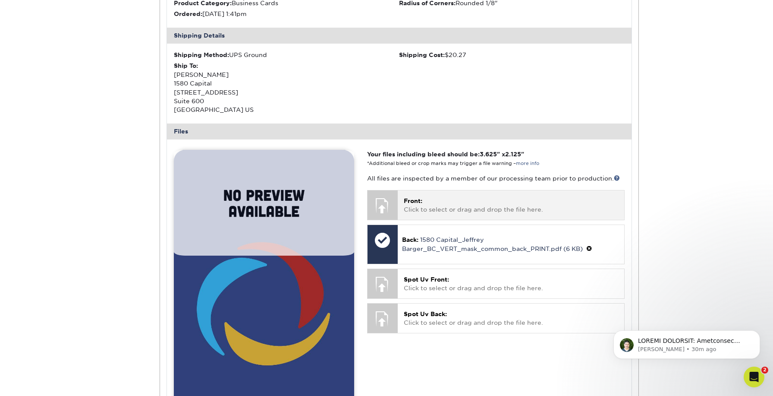 The height and width of the screenshot is (396, 773). What do you see at coordinates (26, 33) in the screenshot?
I see `img: Profile image for Matthew` at bounding box center [26, 33].